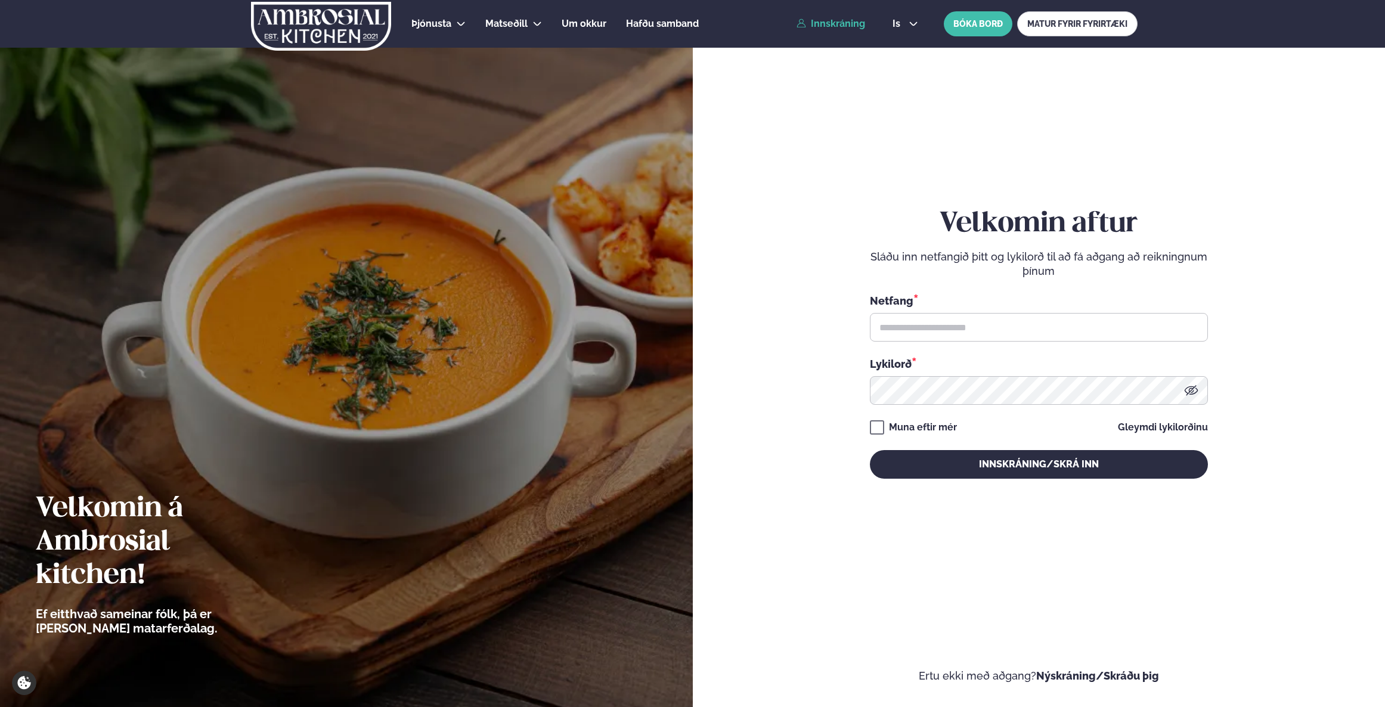  I want to click on a: Cookie settings, so click(24, 683).